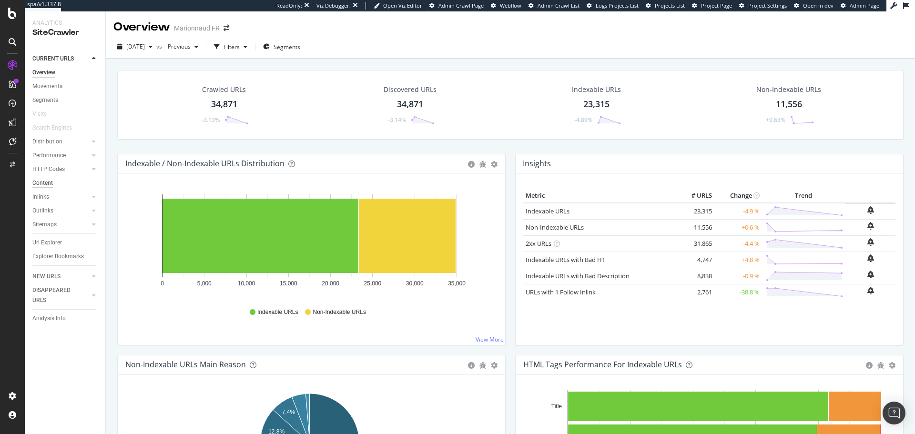  I want to click on a: Movements, so click(65, 86).